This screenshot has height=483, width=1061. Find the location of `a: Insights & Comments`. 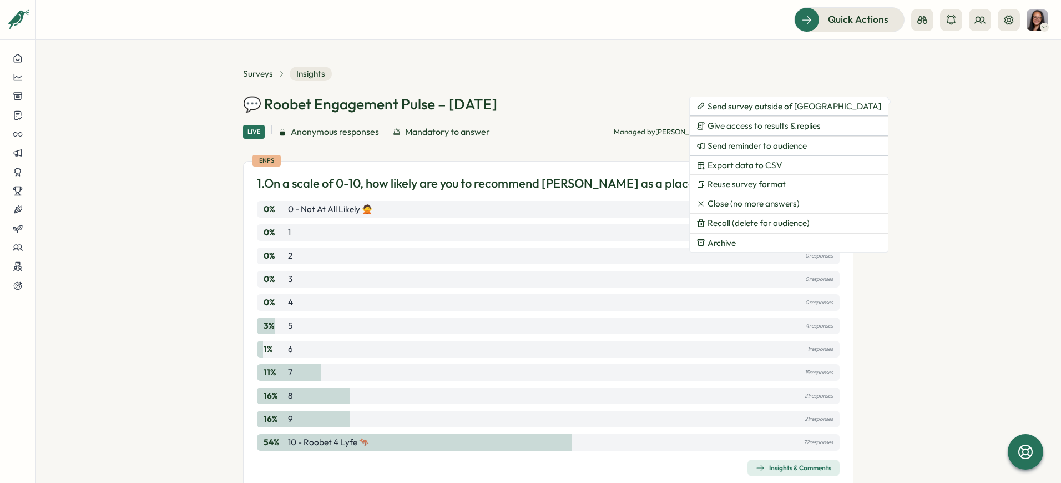

a: Insights & Comments is located at coordinates (794, 468).